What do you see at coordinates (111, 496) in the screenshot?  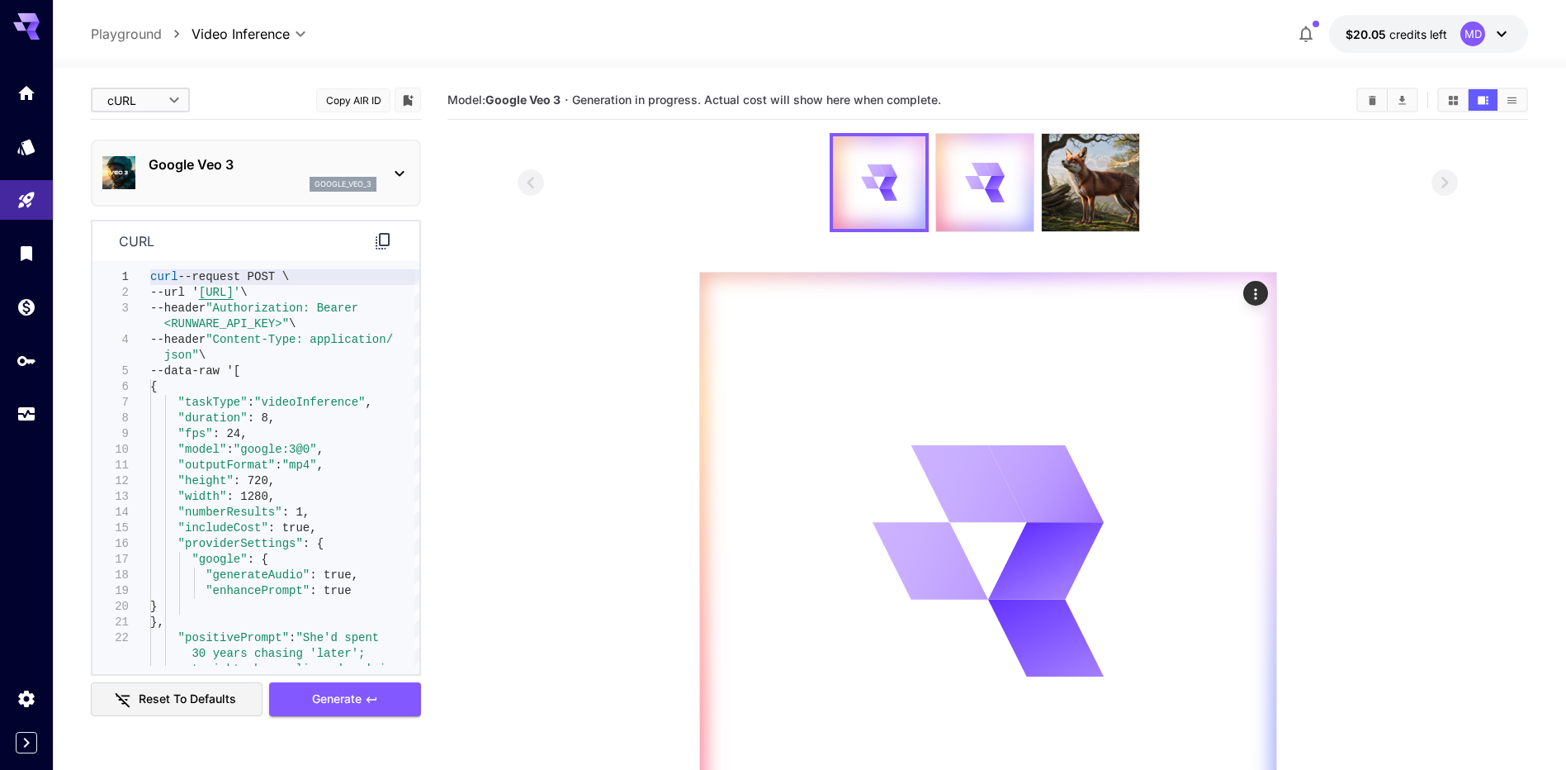 I see `div: 13` at bounding box center [111, 496].